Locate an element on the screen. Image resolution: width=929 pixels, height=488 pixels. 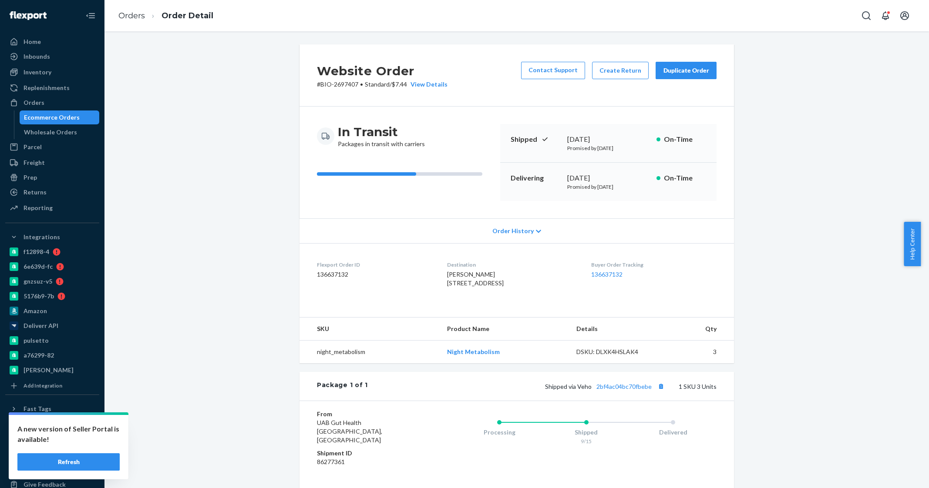
button: Copy tracking number is located at coordinates (661, 387).